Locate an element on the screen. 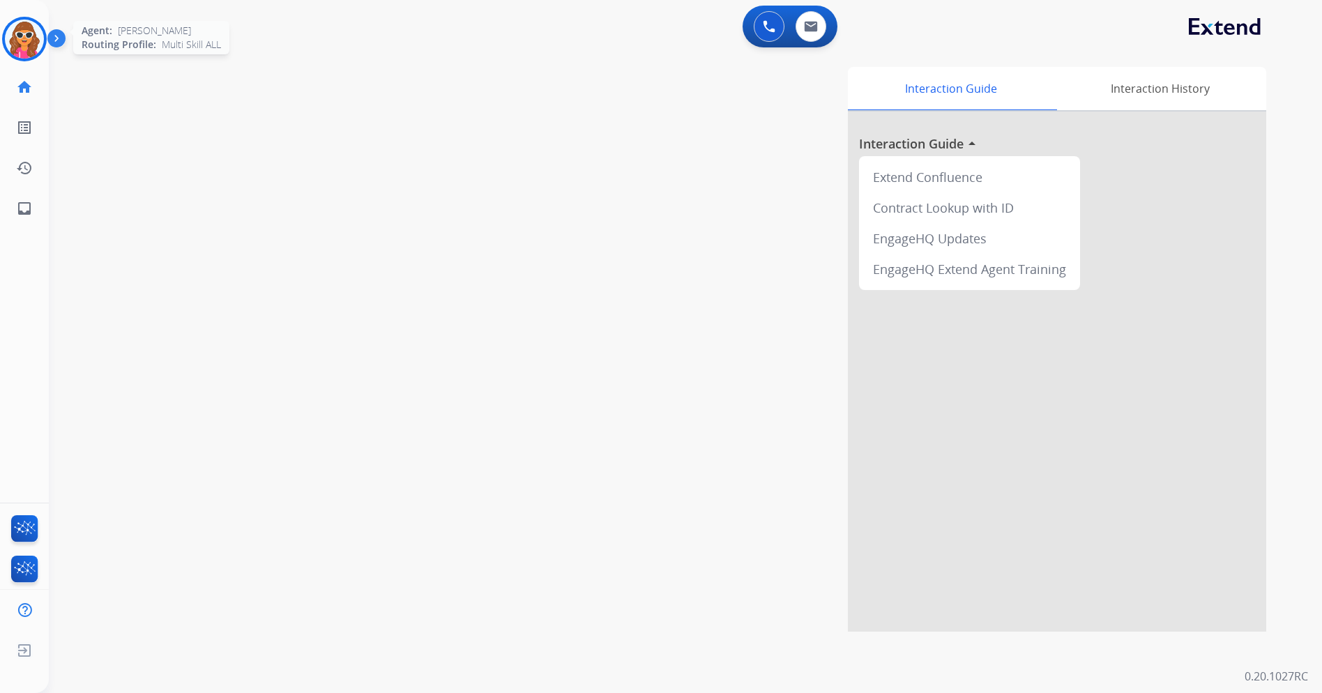 The image size is (1322, 693). div: EngageHQ Extend Agent Training is located at coordinates (969, 269).